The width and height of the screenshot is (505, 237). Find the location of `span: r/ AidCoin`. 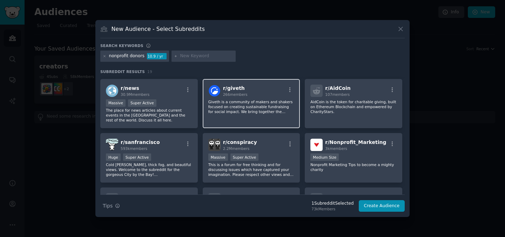

span: r/ AidCoin is located at coordinates (338, 88).